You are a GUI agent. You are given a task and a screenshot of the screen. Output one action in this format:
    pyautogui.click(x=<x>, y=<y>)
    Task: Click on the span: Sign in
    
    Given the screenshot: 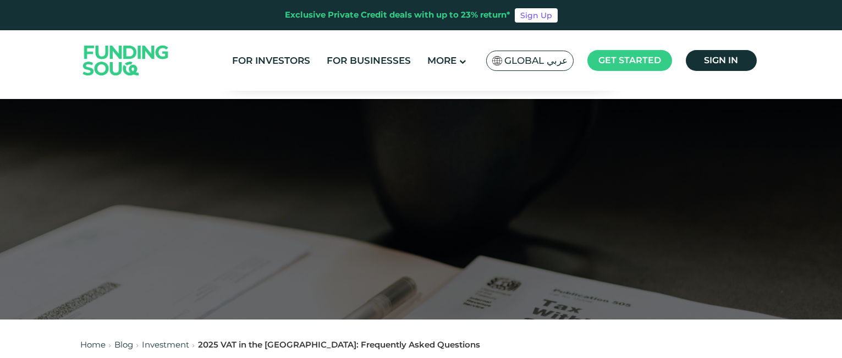 What is the action you would take?
    pyautogui.click(x=721, y=60)
    